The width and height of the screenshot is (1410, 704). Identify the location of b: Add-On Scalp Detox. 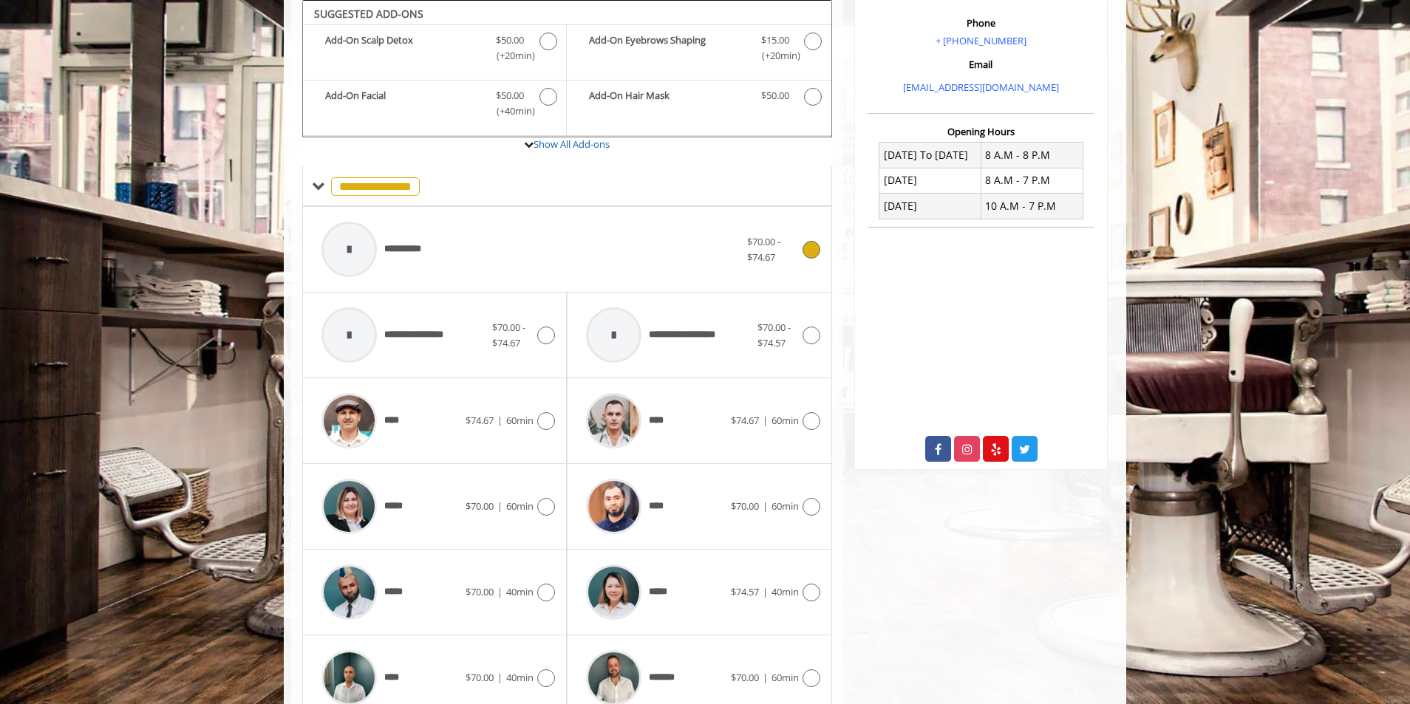
(403, 48).